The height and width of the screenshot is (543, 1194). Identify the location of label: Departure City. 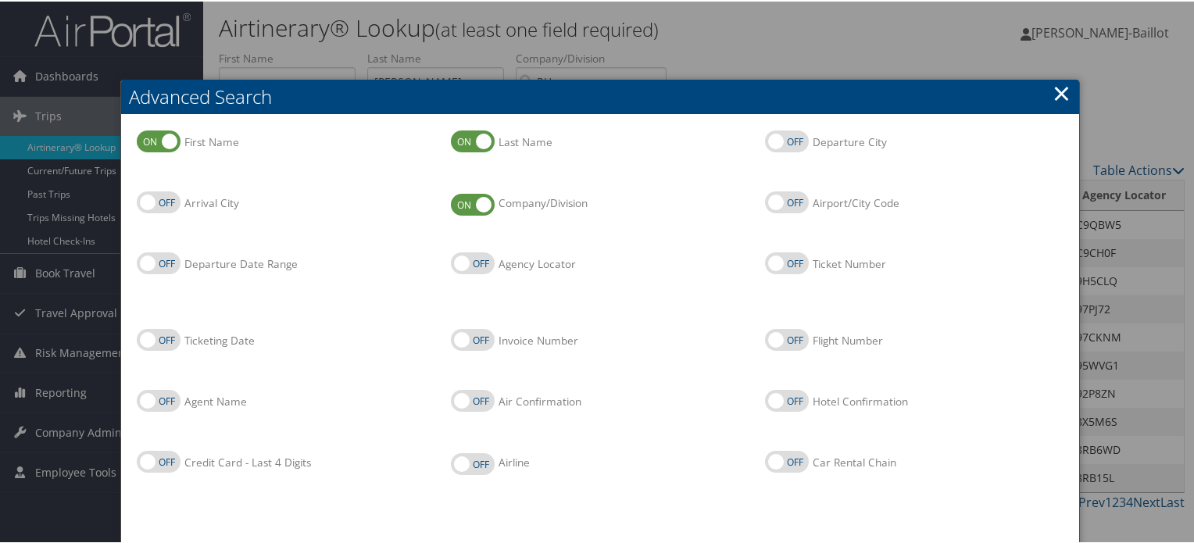
(787, 140).